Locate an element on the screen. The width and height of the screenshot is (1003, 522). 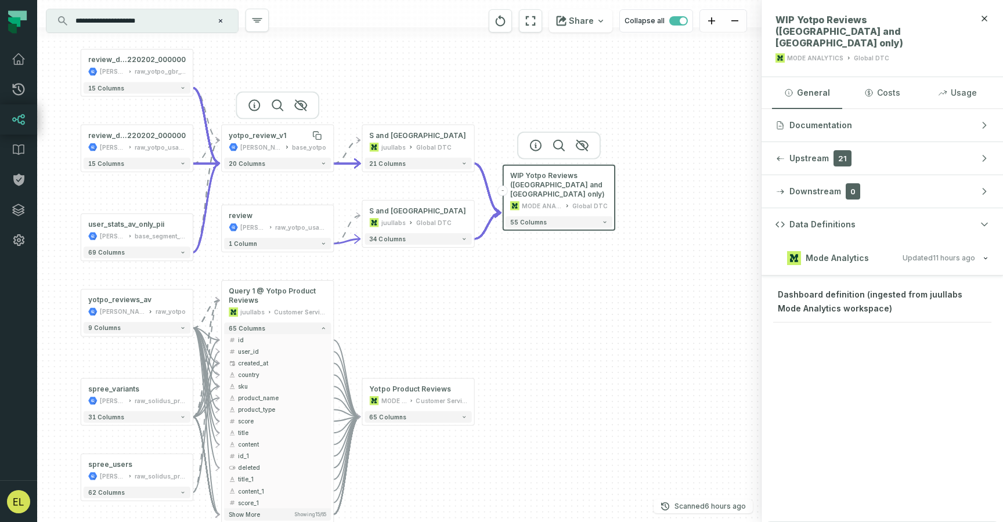
button: Usage is located at coordinates (957, 93).